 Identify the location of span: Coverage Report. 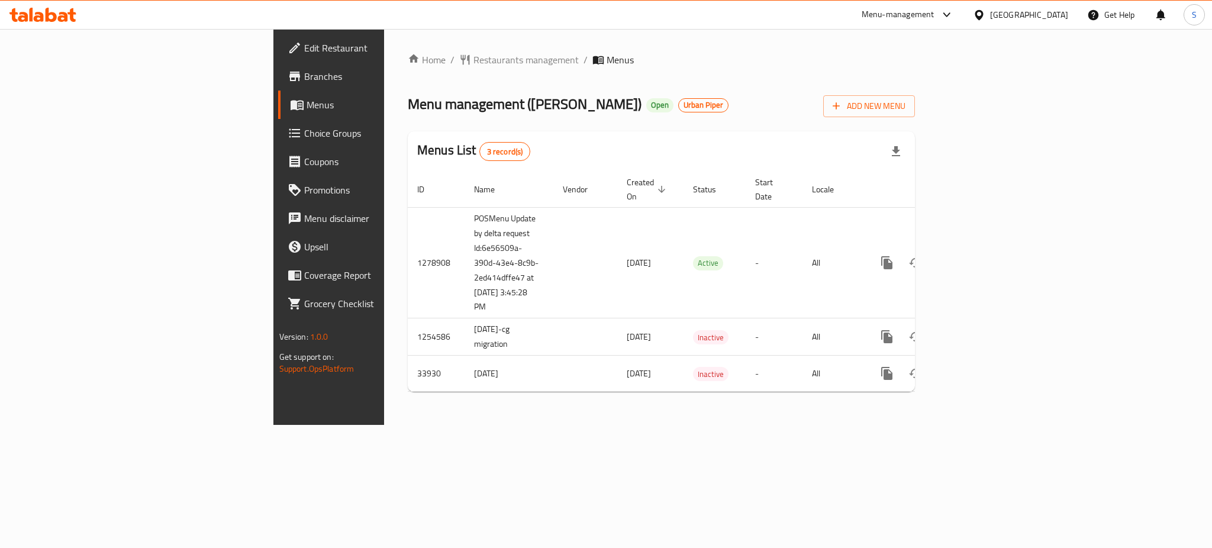
(385, 275).